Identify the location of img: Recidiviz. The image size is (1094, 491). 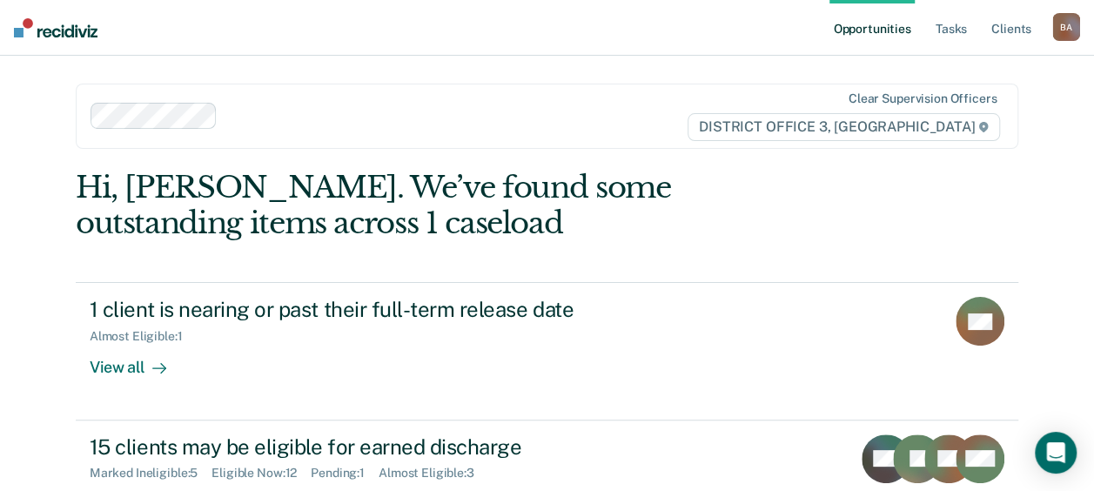
(56, 28).